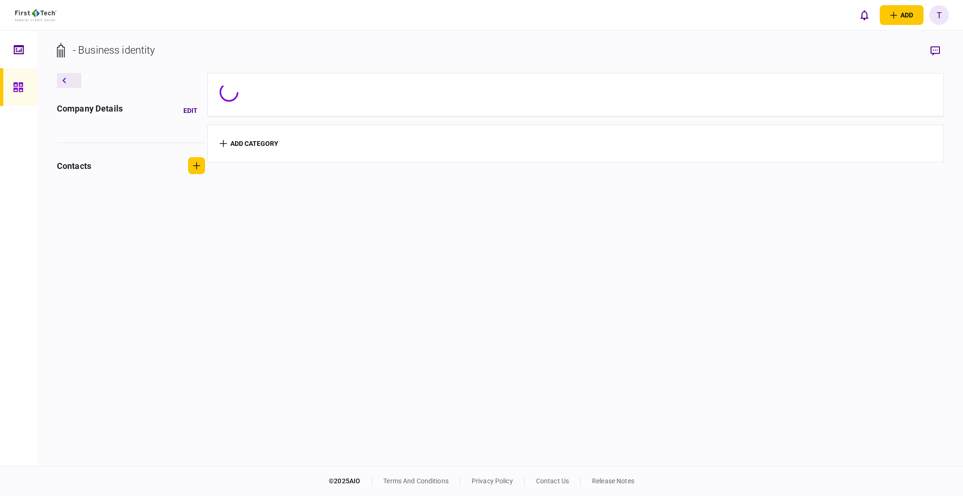  I want to click on button: add category, so click(249, 143).